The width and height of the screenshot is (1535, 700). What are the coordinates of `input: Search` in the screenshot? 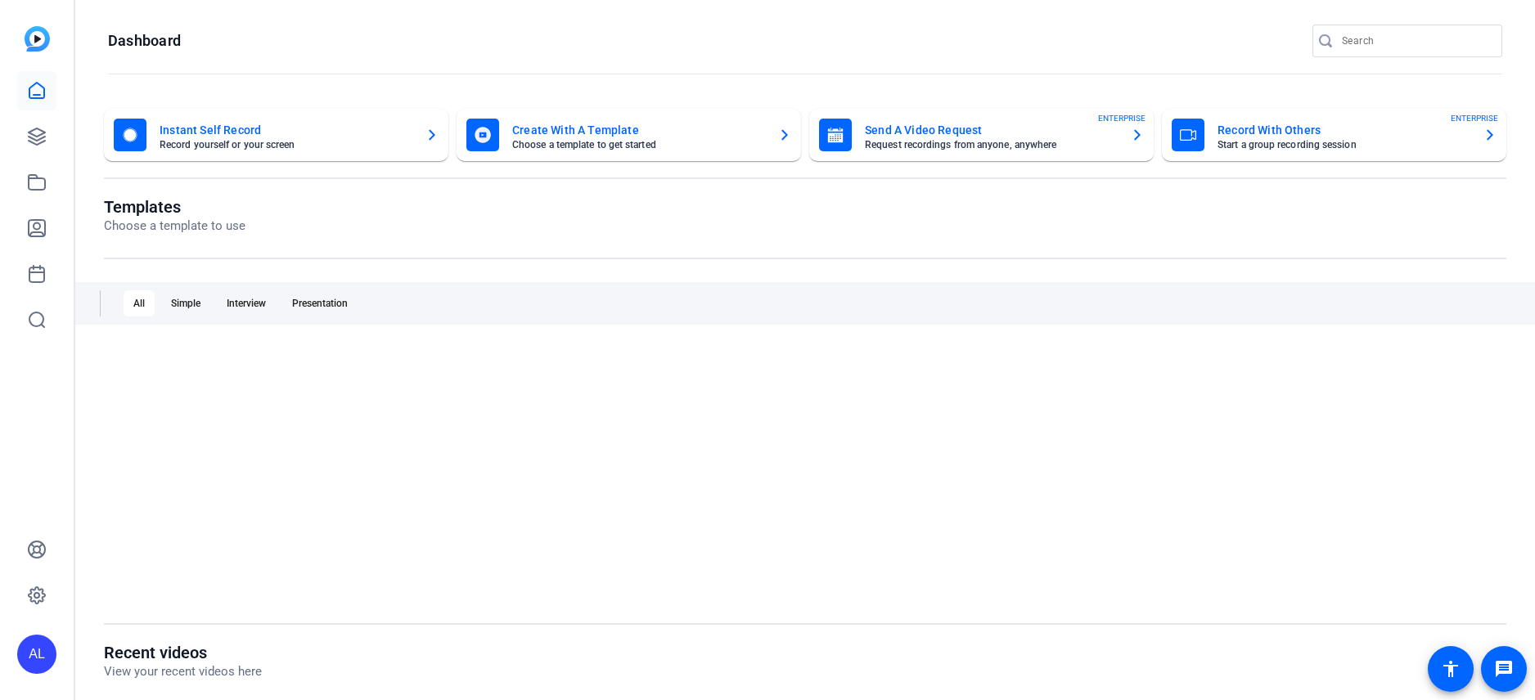 It's located at (1416, 41).